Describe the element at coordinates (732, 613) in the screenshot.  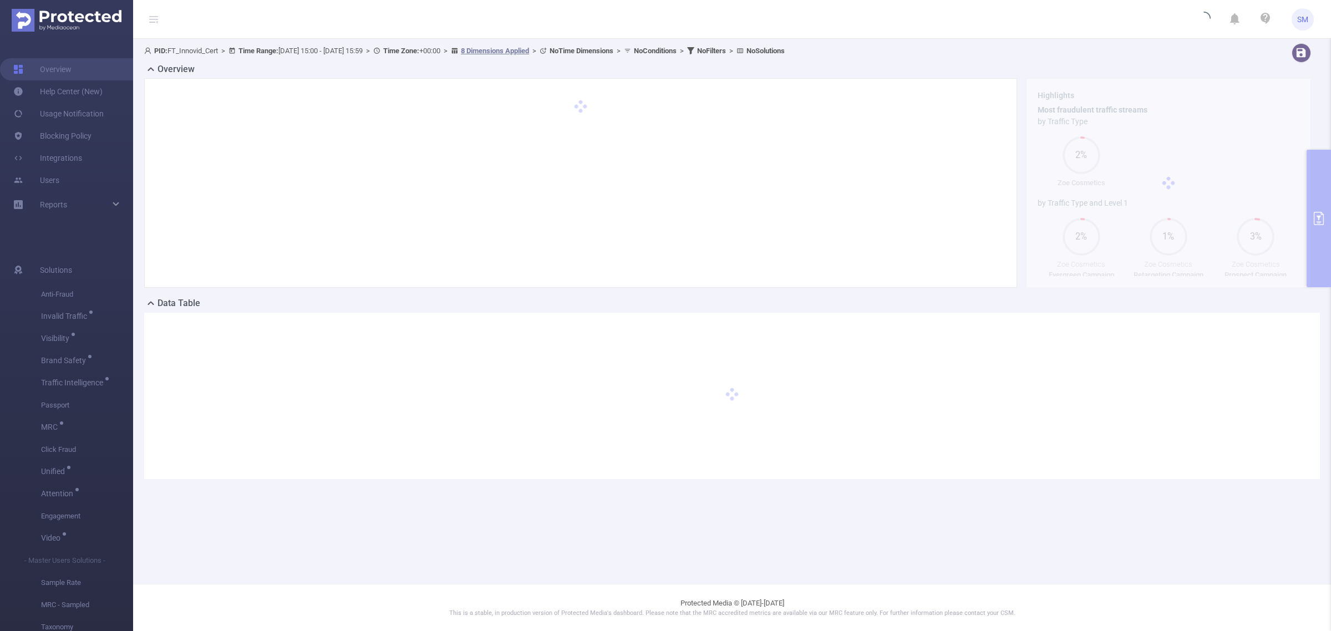
I see `p: This is a stable, in production version of Protected Media's dashboard. Please note that the MRC ...` at that location.